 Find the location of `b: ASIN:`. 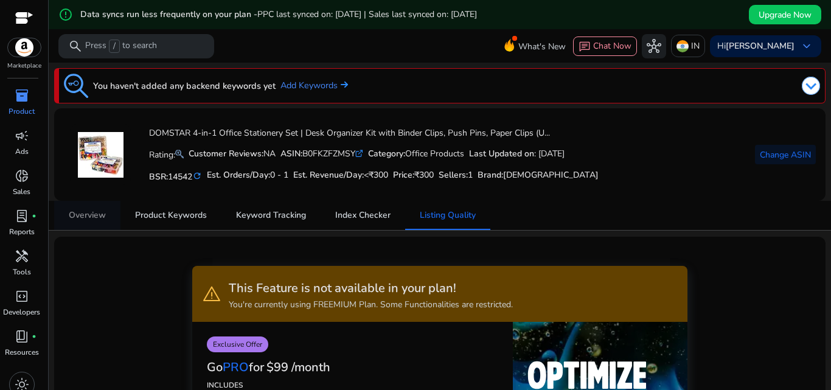

b: ASIN: is located at coordinates (291, 153).